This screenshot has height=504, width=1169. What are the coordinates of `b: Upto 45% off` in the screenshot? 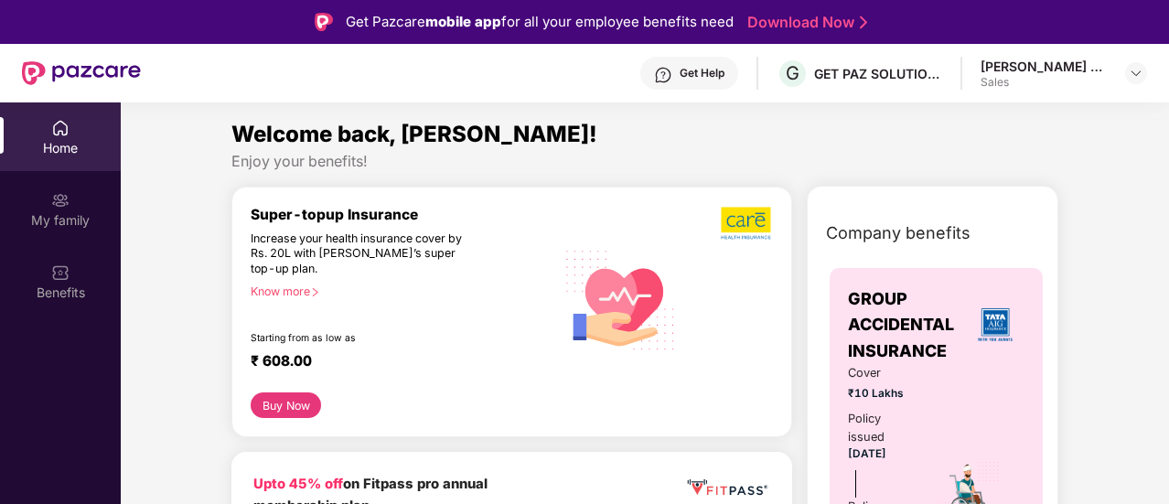 It's located at (298, 484).